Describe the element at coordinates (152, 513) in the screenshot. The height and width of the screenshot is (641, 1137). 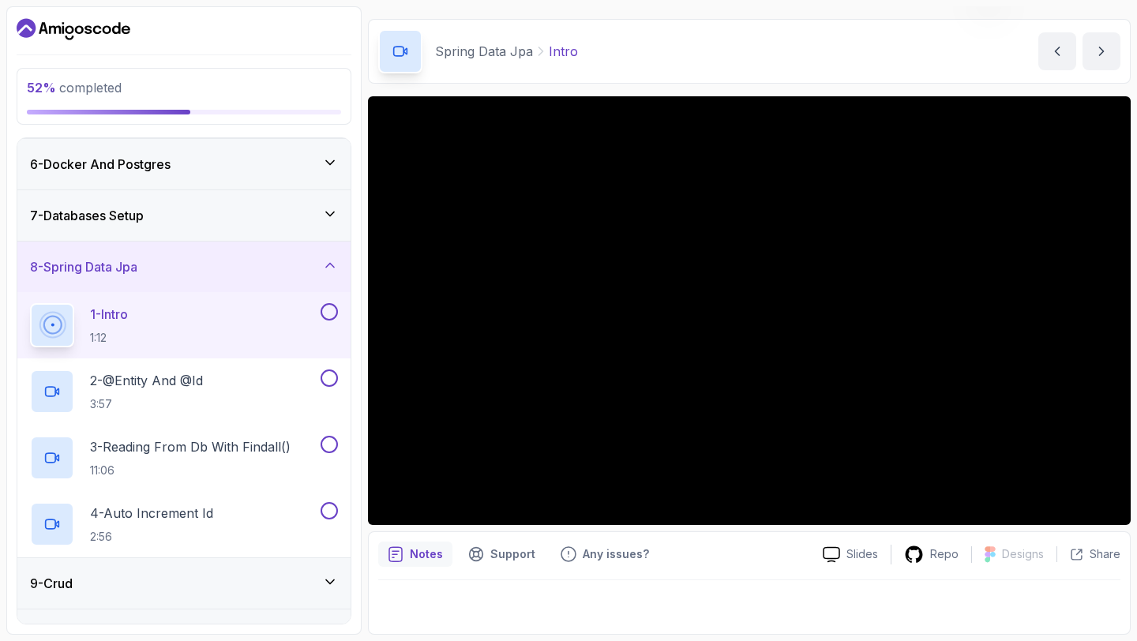
I see `p: 4 - Auto Increment Id` at that location.